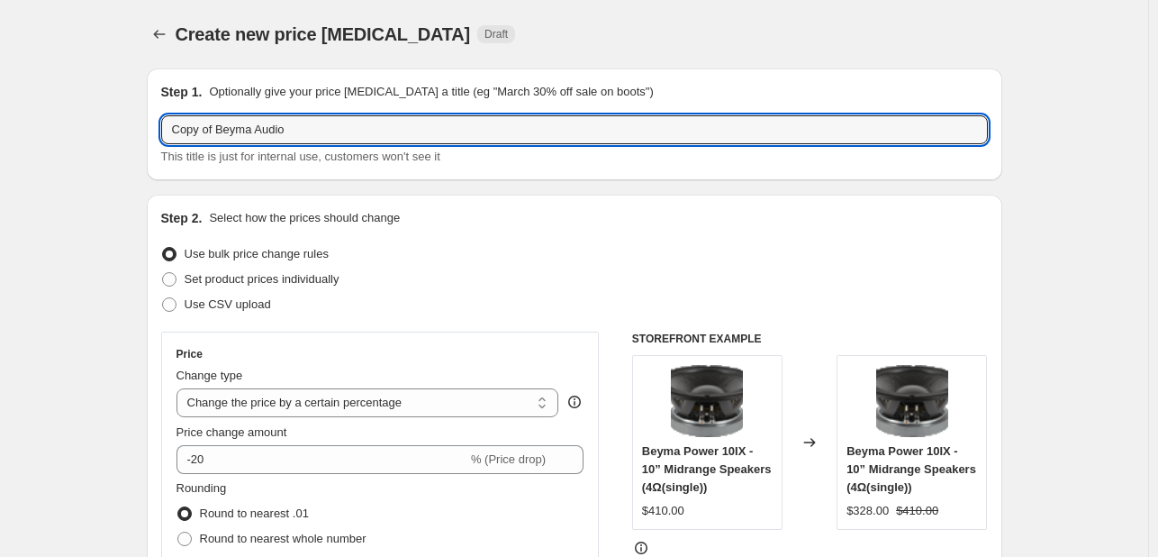  Describe the element at coordinates (189, 354) in the screenshot. I see `h3: Price` at that location.